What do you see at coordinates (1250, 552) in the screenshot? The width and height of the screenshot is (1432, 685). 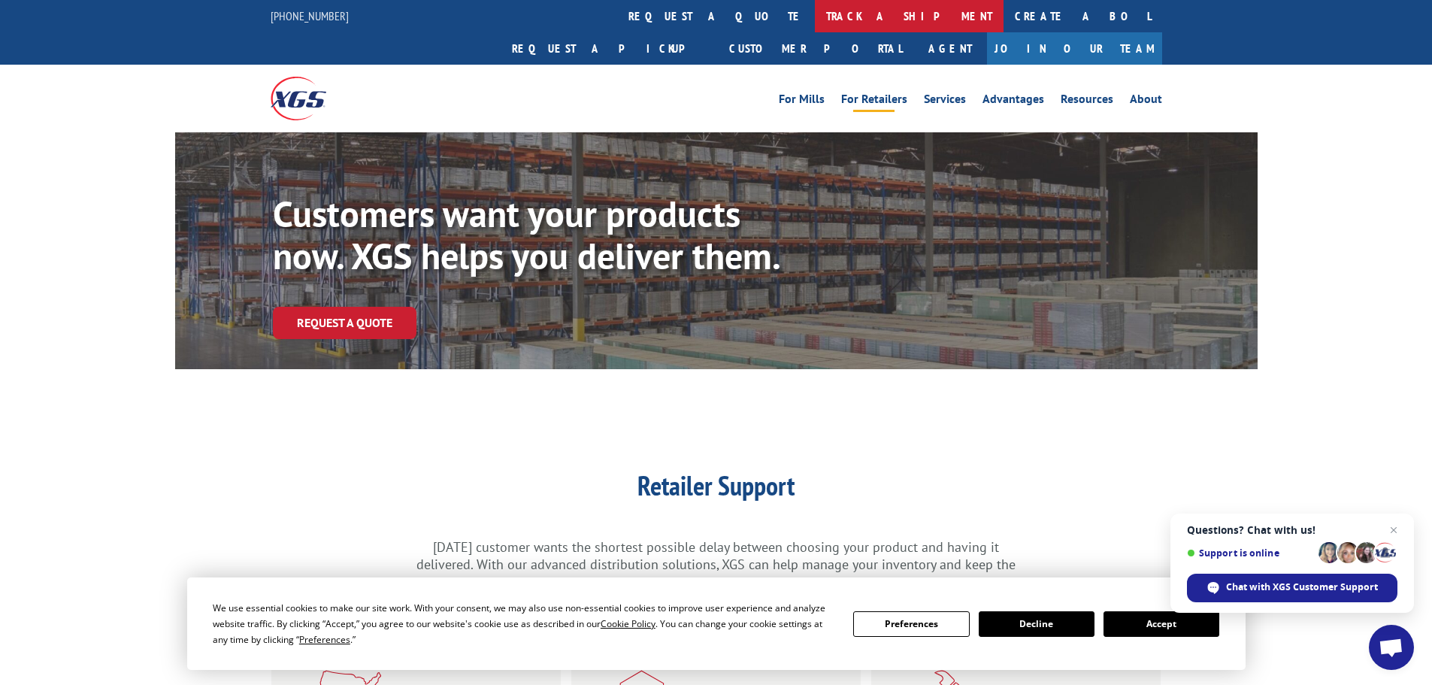 I see `span: Support is online` at bounding box center [1250, 552].